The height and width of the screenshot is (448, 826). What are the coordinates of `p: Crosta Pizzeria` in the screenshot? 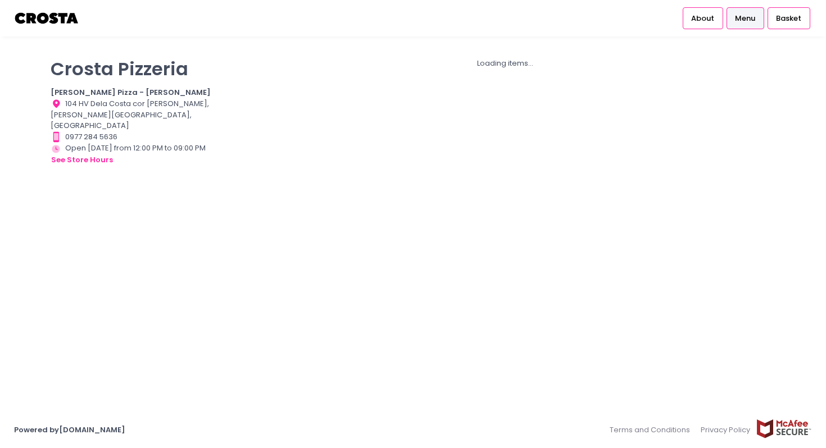 It's located at (136, 69).